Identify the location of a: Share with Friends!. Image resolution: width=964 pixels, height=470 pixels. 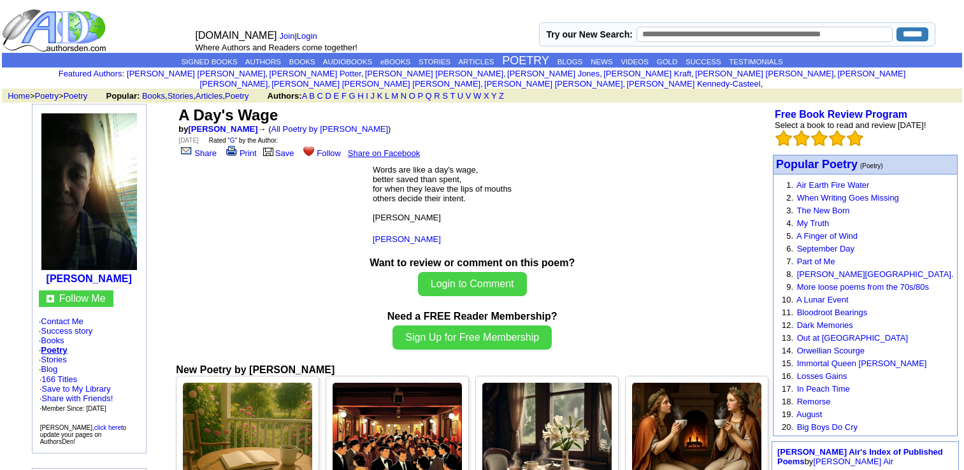
(77, 398).